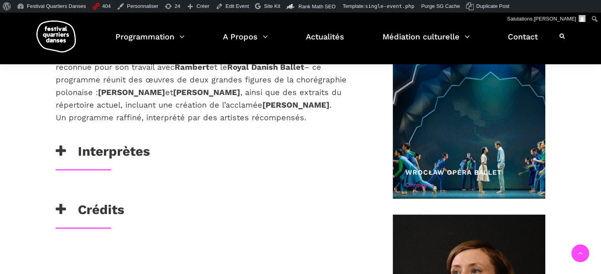 This screenshot has height=274, width=601. I want to click on a: Salutations,, so click(546, 19).